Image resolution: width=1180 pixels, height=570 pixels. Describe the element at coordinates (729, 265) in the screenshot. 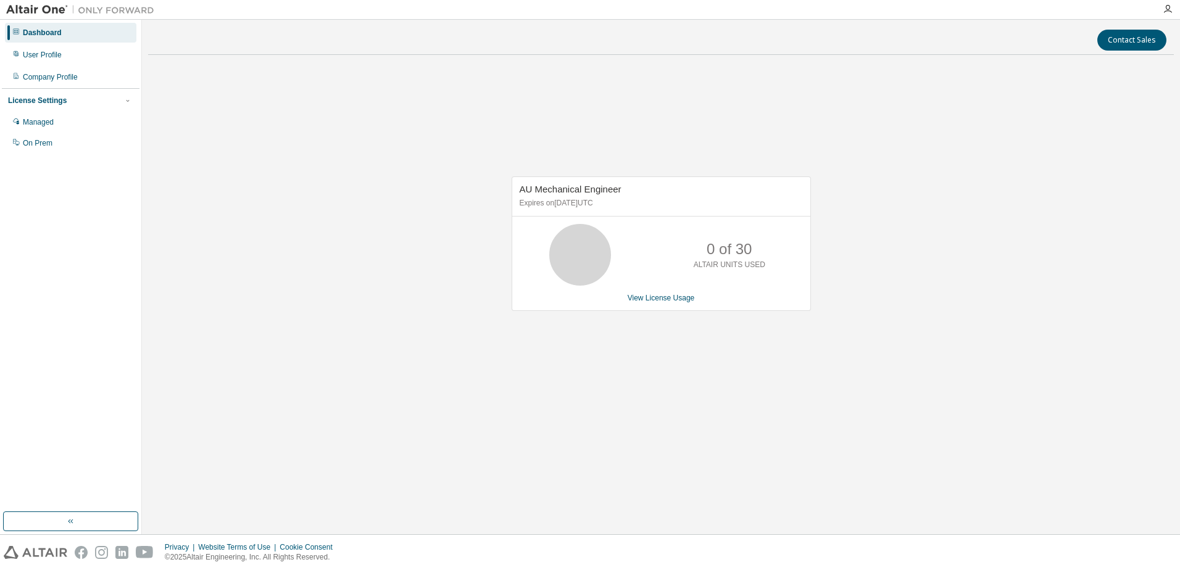

I see `p: ALTAIR UNITS USED` at that location.